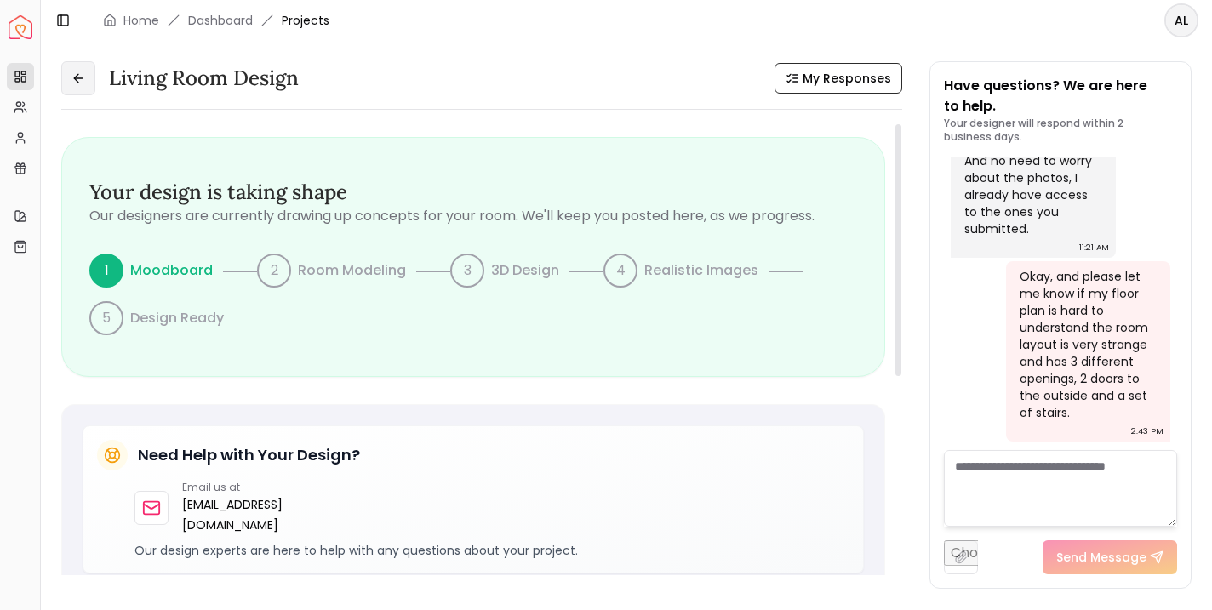 Image resolution: width=1212 pixels, height=610 pixels. What do you see at coordinates (473, 216) in the screenshot?
I see `p: Our designers are currently drawing up concepts for your room. We'll keep you posted here, as we ...` at bounding box center [473, 216].